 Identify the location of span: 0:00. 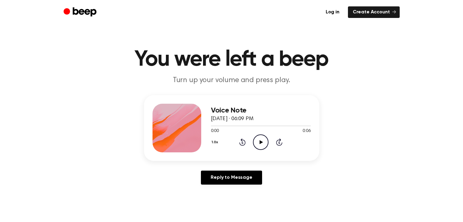
(215, 131).